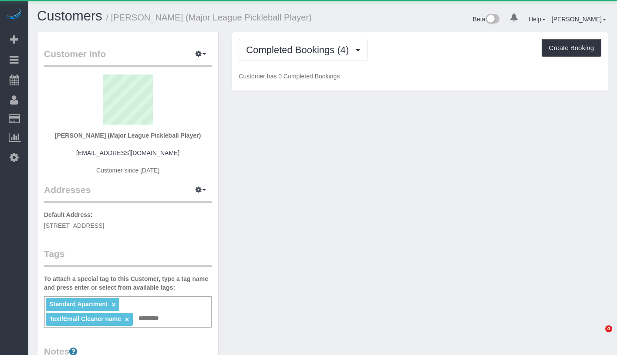 This screenshot has height=355, width=617. Describe the element at coordinates (14, 15) in the screenshot. I see `img: Automaid Logo` at that location.